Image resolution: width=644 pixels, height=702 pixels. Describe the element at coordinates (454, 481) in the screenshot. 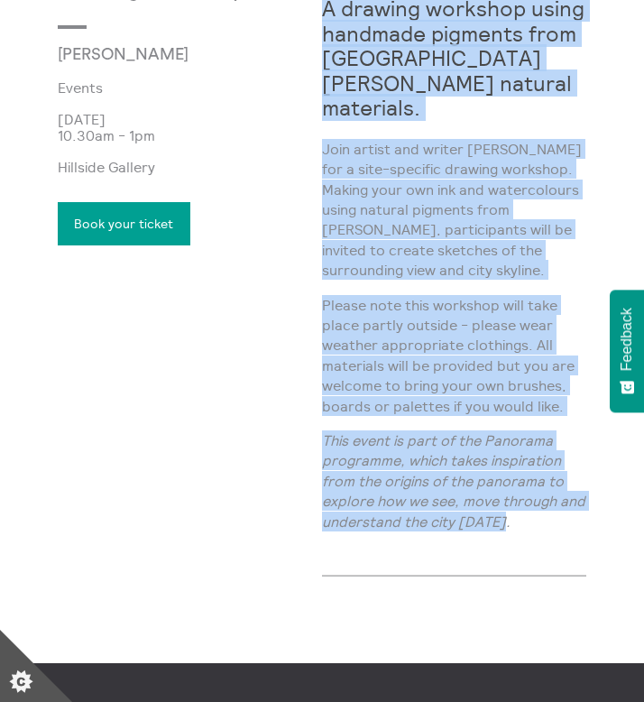

I see `em: This event is part of the Panorama programme, which takes inspiration from the origins of the pan...` at that location.